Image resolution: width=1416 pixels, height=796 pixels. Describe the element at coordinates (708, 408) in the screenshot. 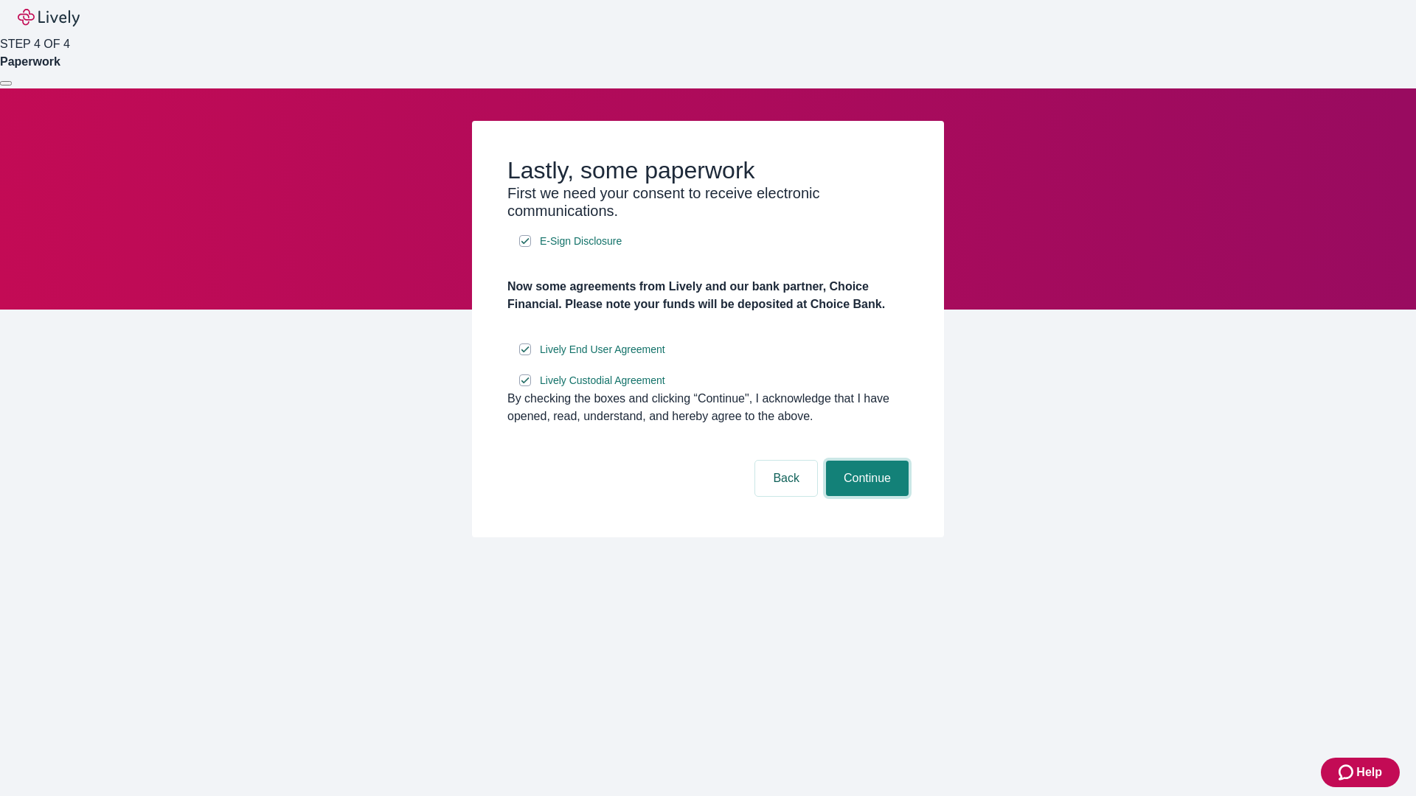

I see `div: By checking the boxes and clicking “Continue", I acknowledge that I have opened, read, understand...` at that location.